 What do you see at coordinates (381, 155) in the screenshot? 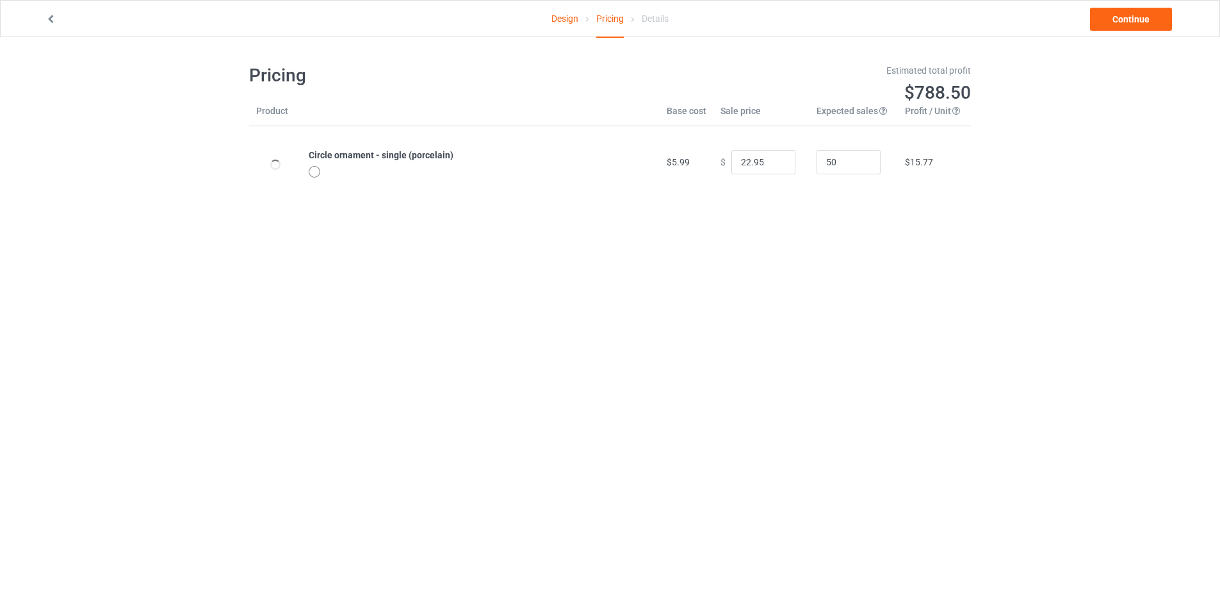
I see `b: Circle ornament - single (porcelain)` at bounding box center [381, 155].